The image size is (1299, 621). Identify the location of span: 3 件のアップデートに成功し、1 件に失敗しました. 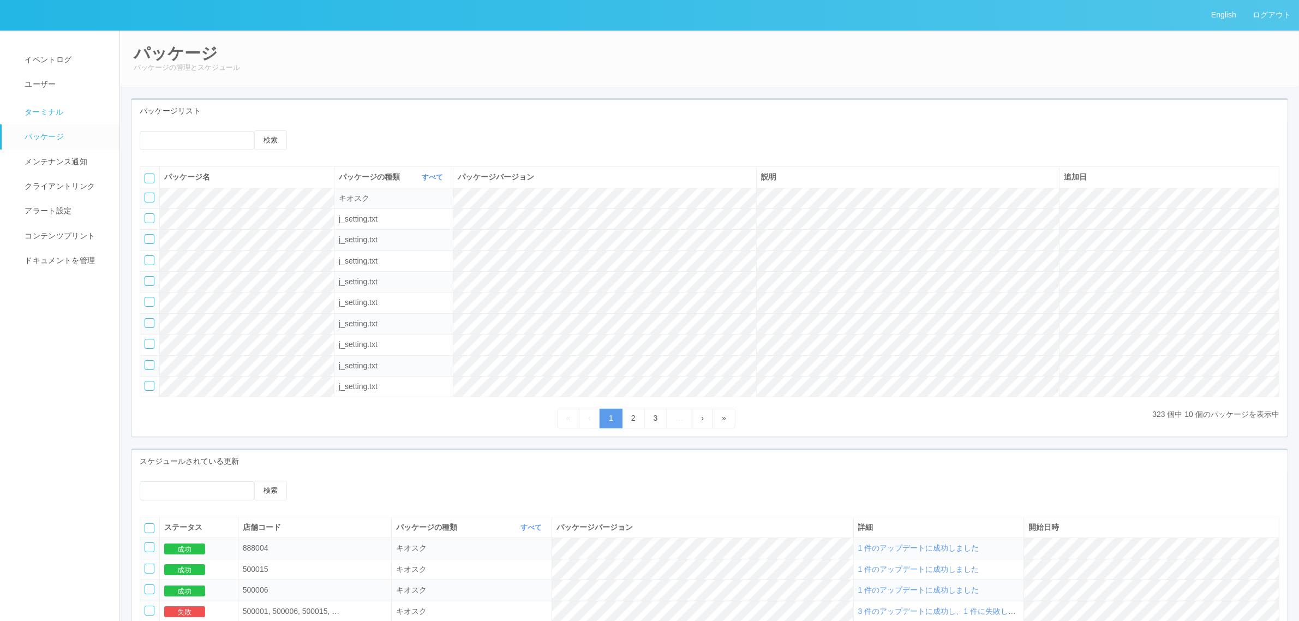
(944, 611).